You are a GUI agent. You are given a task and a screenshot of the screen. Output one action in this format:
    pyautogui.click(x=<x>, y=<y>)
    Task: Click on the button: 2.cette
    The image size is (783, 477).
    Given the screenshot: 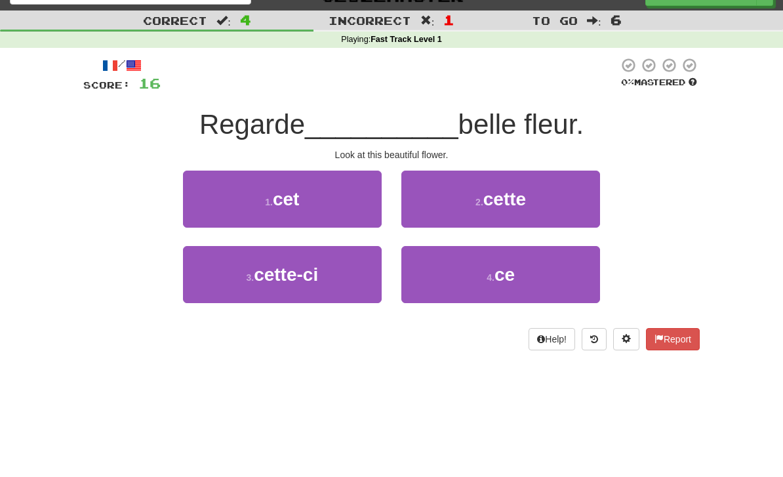 What is the action you would take?
    pyautogui.click(x=501, y=199)
    